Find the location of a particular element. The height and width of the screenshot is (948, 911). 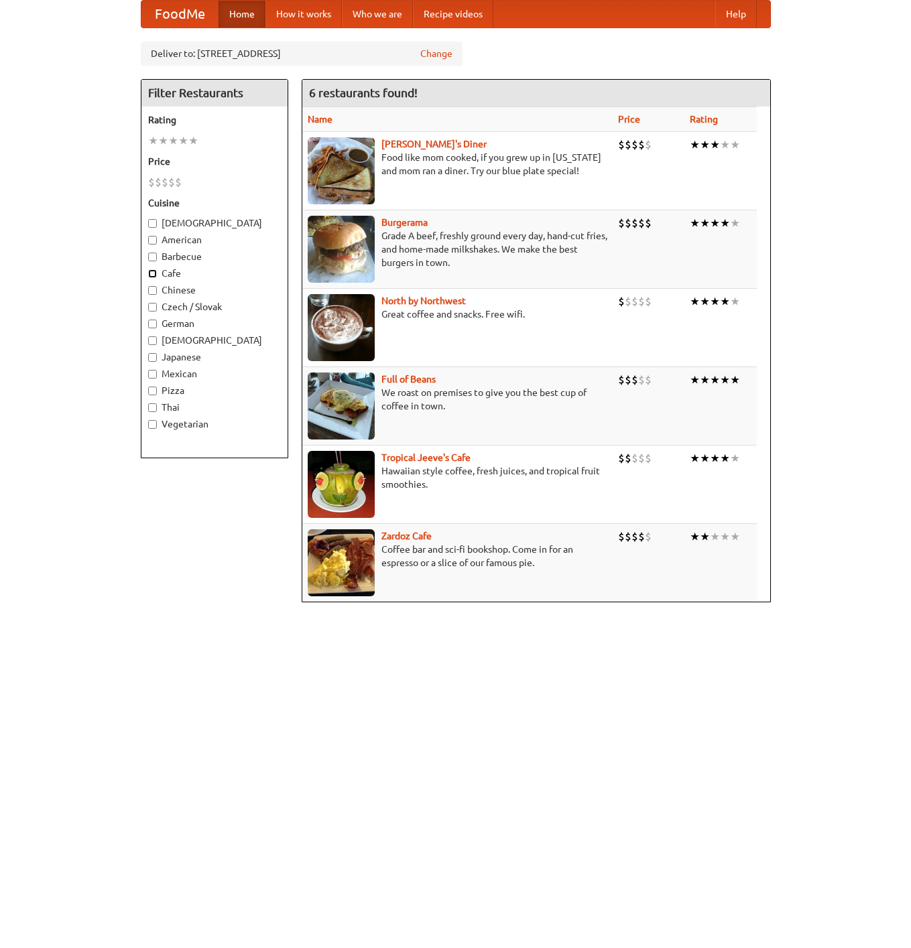

label: Japanese is located at coordinates (214, 357).